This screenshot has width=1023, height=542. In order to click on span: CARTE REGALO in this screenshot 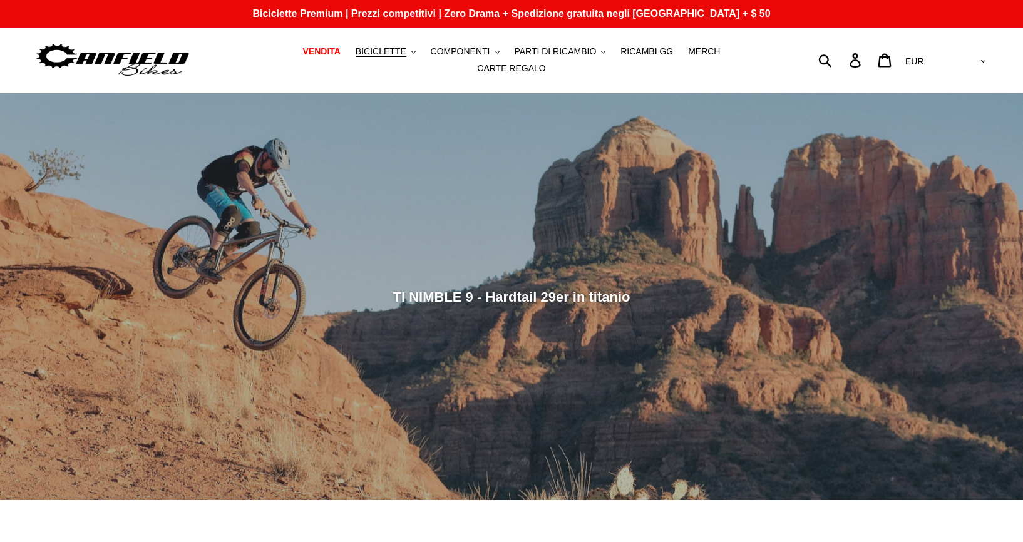, I will do `click(511, 68)`.